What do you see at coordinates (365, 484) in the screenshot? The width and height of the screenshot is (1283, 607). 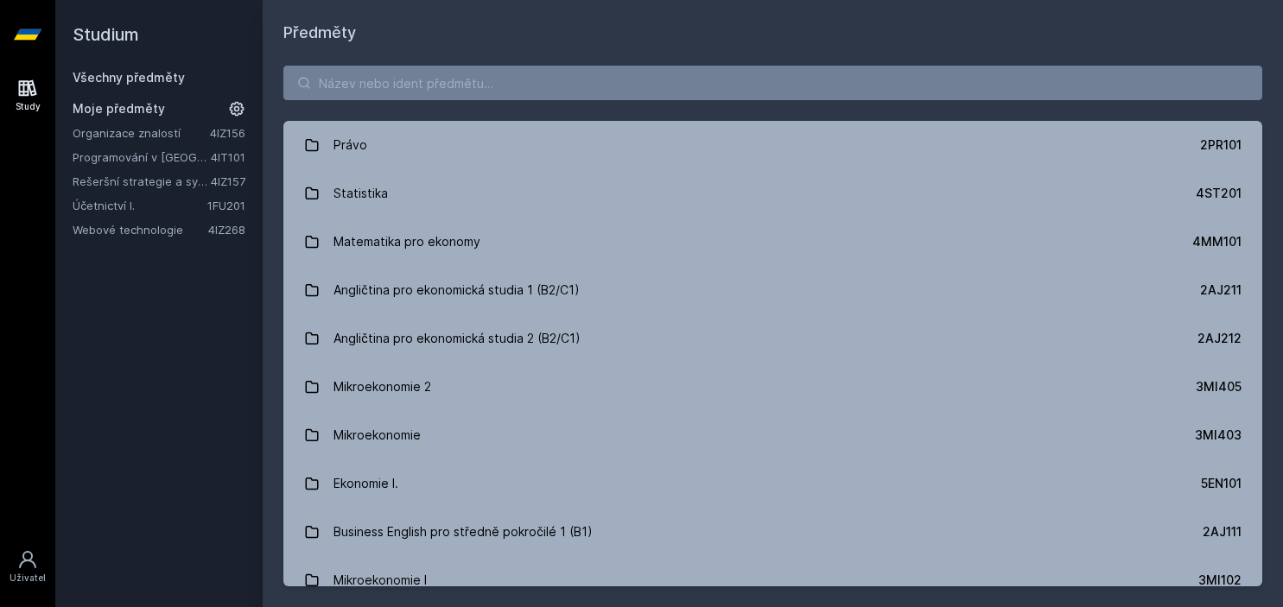 I see `div: Ekonomie I.` at bounding box center [365, 484].